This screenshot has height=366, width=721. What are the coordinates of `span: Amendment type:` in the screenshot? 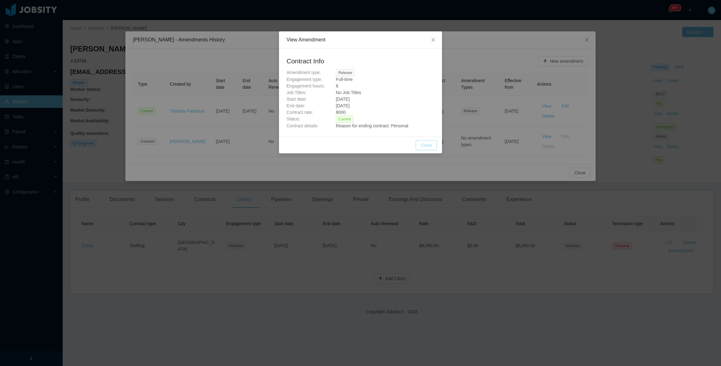 It's located at (304, 72).